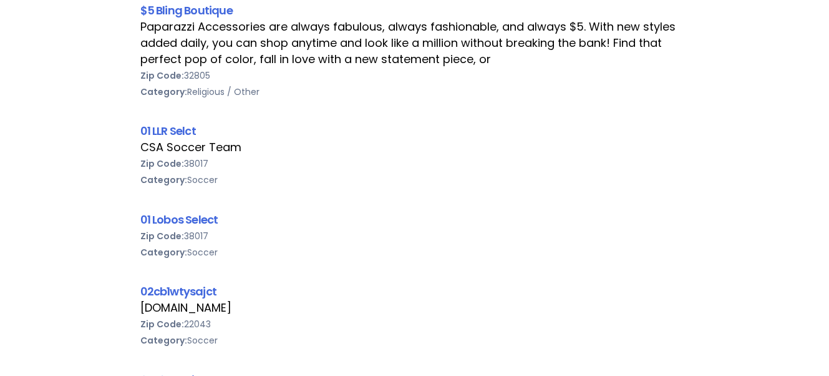 This screenshot has height=376, width=829. I want to click on div: $5 Bling Boutique, so click(415, 10).